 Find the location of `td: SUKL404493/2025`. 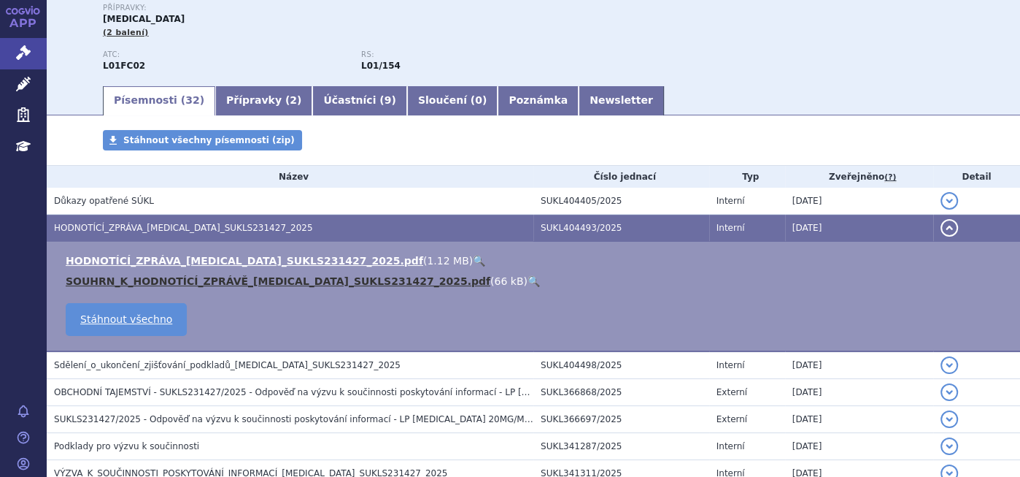

td: SUKL404493/2025 is located at coordinates (621, 228).